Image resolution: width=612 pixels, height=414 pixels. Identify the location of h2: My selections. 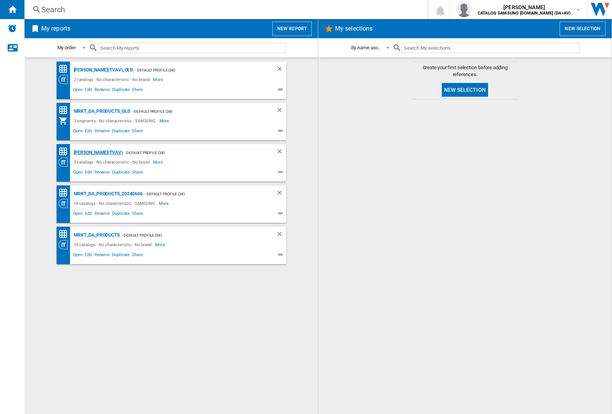
(354, 29).